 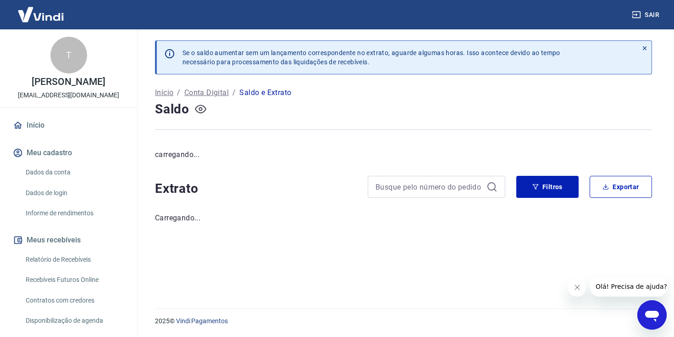 What do you see at coordinates (41, 10) in the screenshot?
I see `span: Olá! Precisa de ajuda?` at bounding box center [41, 10].